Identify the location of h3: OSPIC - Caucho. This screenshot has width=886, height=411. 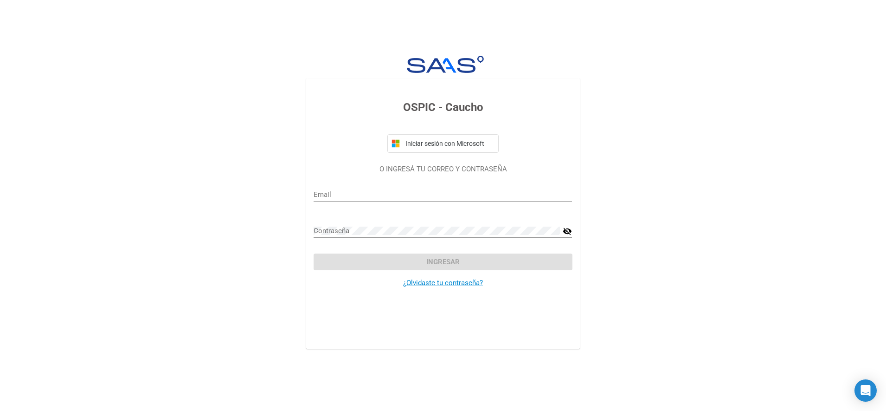
(443, 107).